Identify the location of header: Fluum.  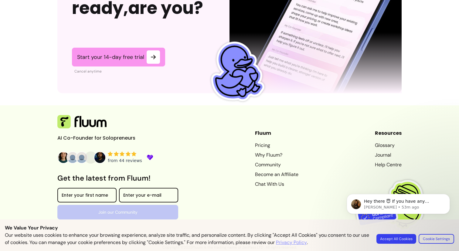
(276, 133).